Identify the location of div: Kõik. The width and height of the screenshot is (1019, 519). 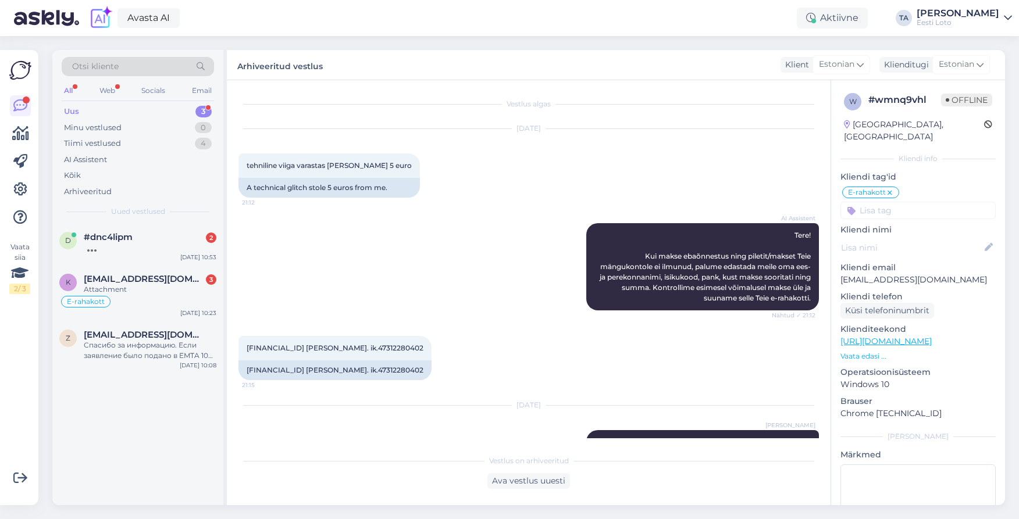
(72, 176).